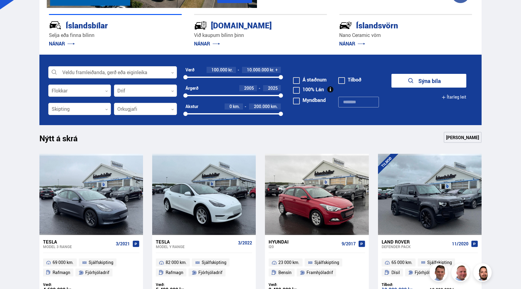 The width and height of the screenshot is (521, 289). Describe the element at coordinates (196, 247) in the screenshot. I see `div: Model Y RANGE` at that location.